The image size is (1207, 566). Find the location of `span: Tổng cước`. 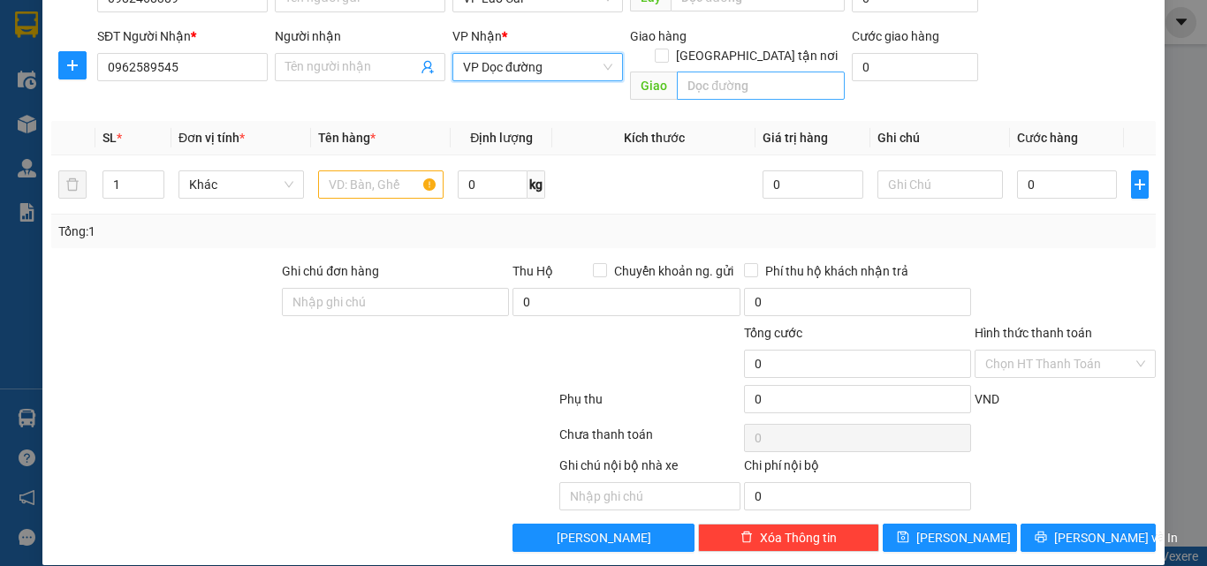

span: Tổng cước is located at coordinates (773, 333).